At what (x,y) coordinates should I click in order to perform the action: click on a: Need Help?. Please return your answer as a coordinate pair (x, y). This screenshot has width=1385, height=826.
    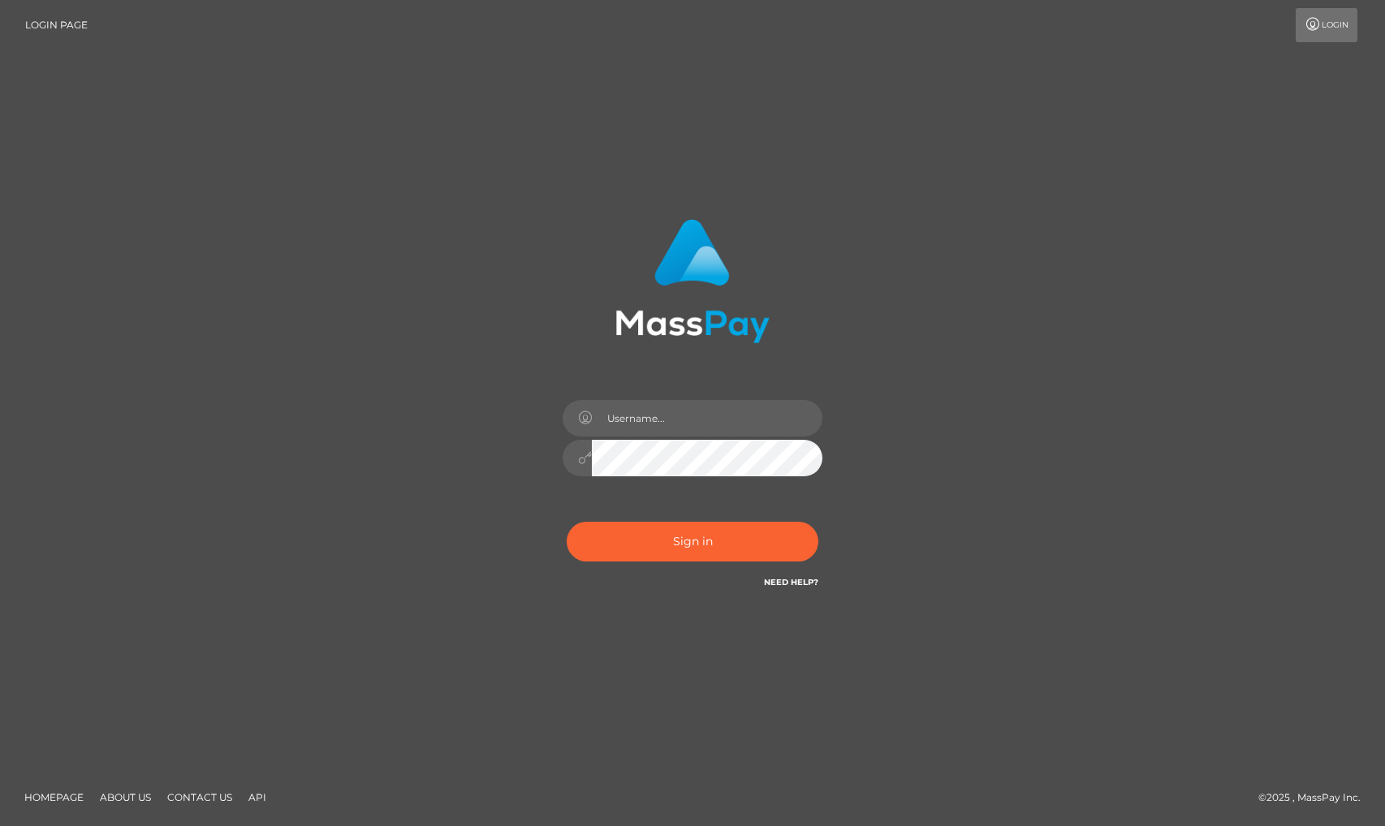
    Looking at the image, I should click on (791, 582).